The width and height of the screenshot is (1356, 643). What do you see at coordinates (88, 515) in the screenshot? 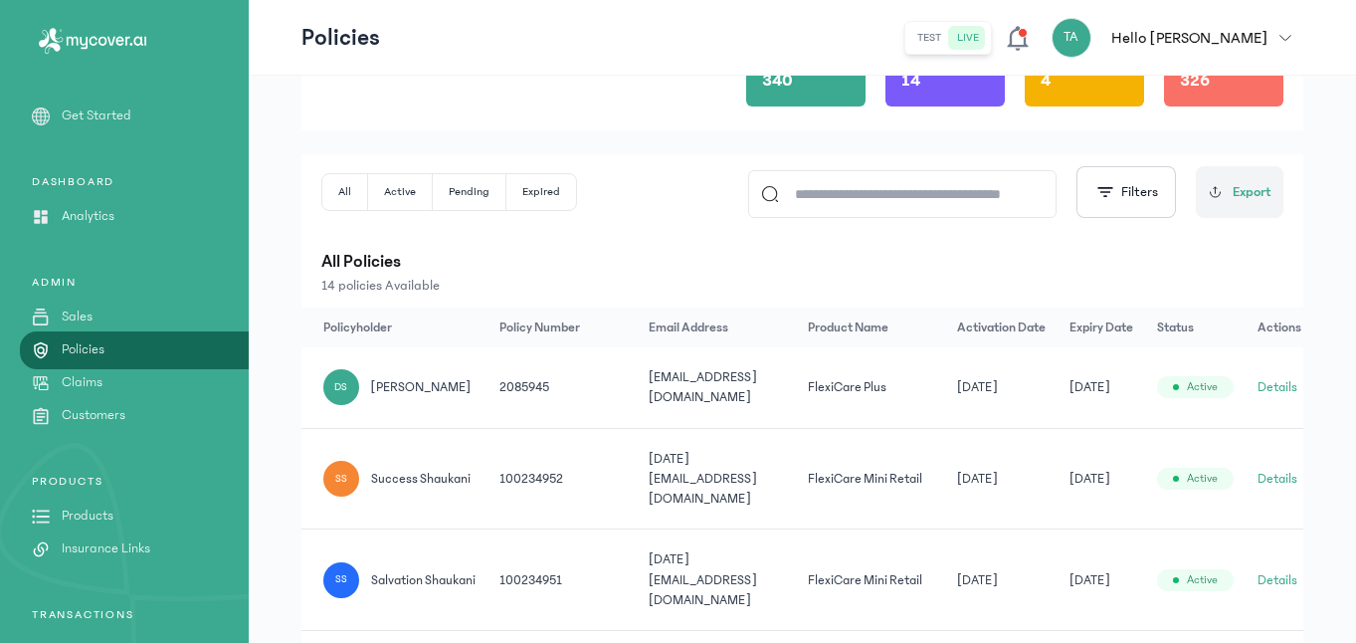
I see `p: Products` at bounding box center [88, 515].